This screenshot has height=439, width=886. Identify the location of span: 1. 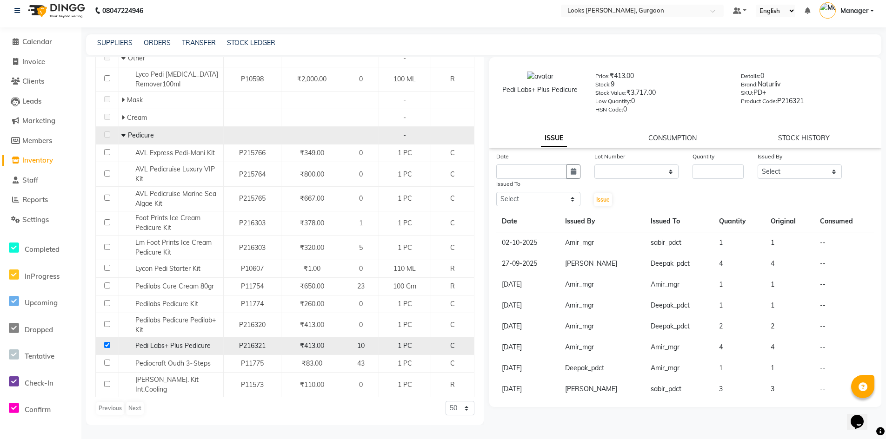
(361, 223).